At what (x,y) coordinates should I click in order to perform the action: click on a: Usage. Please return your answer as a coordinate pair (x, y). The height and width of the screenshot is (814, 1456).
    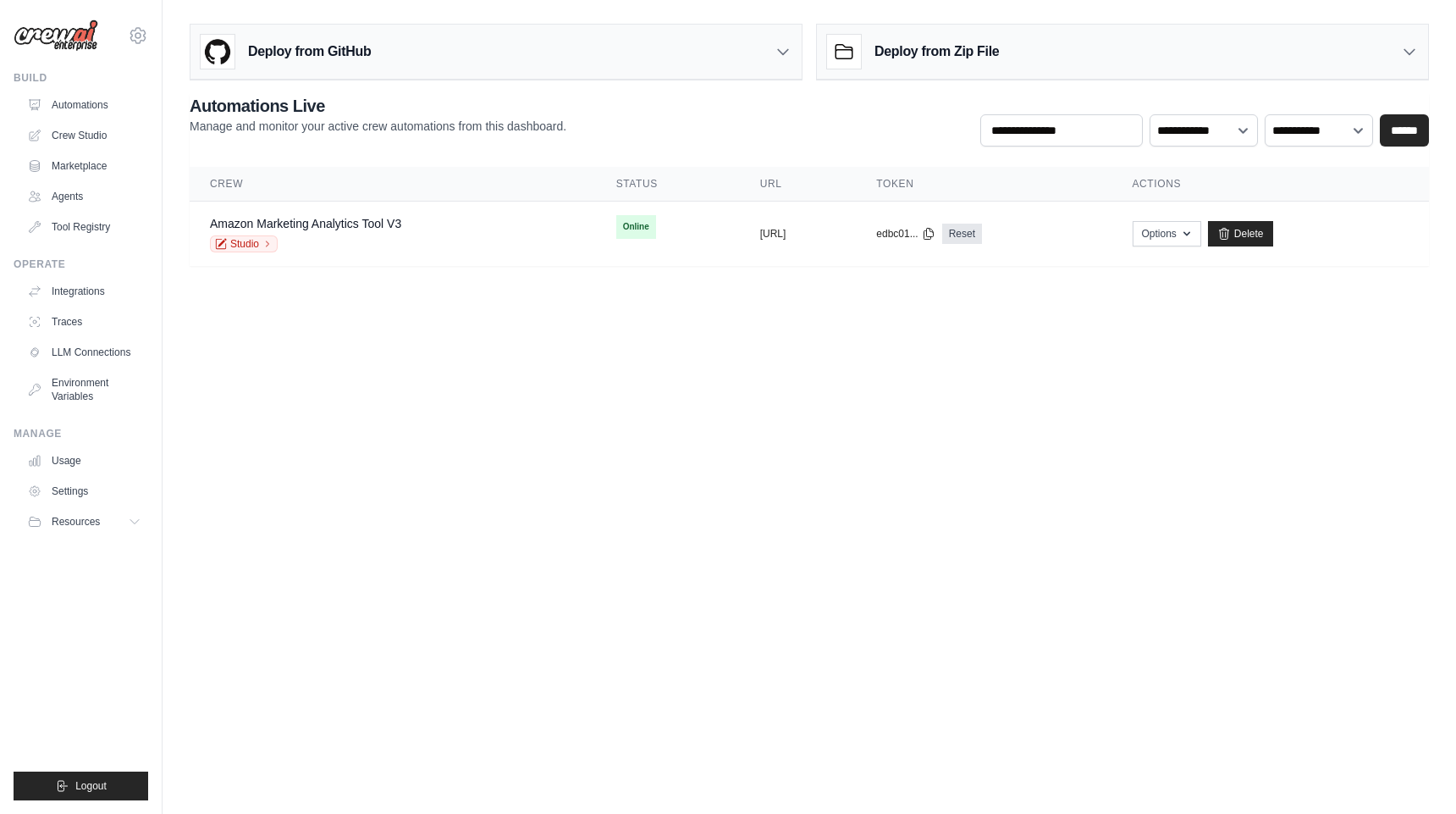
    Looking at the image, I should click on (84, 461).